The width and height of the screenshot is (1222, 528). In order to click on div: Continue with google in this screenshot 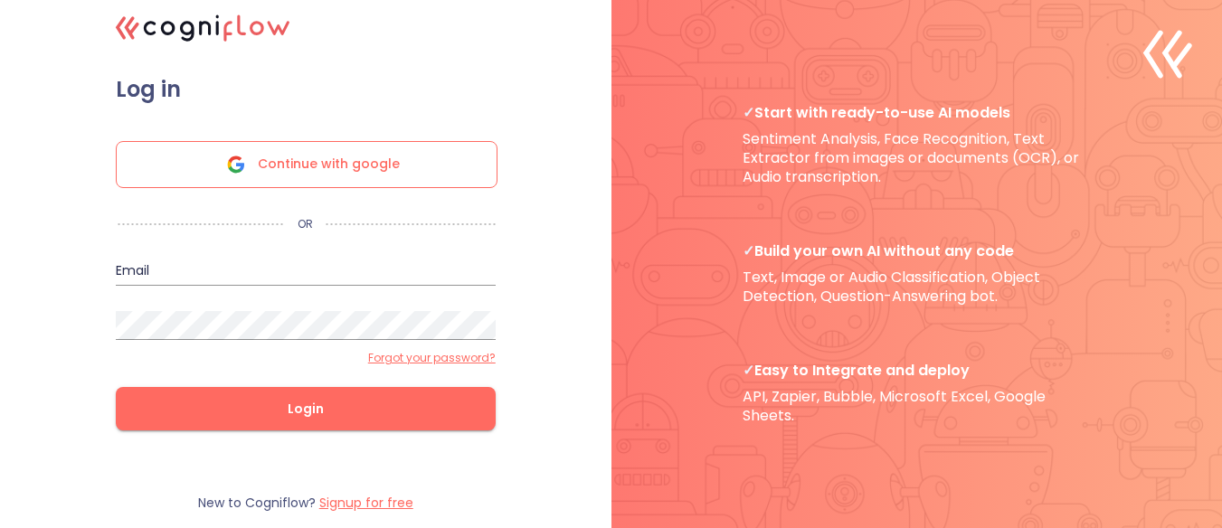, I will do `click(307, 165)`.